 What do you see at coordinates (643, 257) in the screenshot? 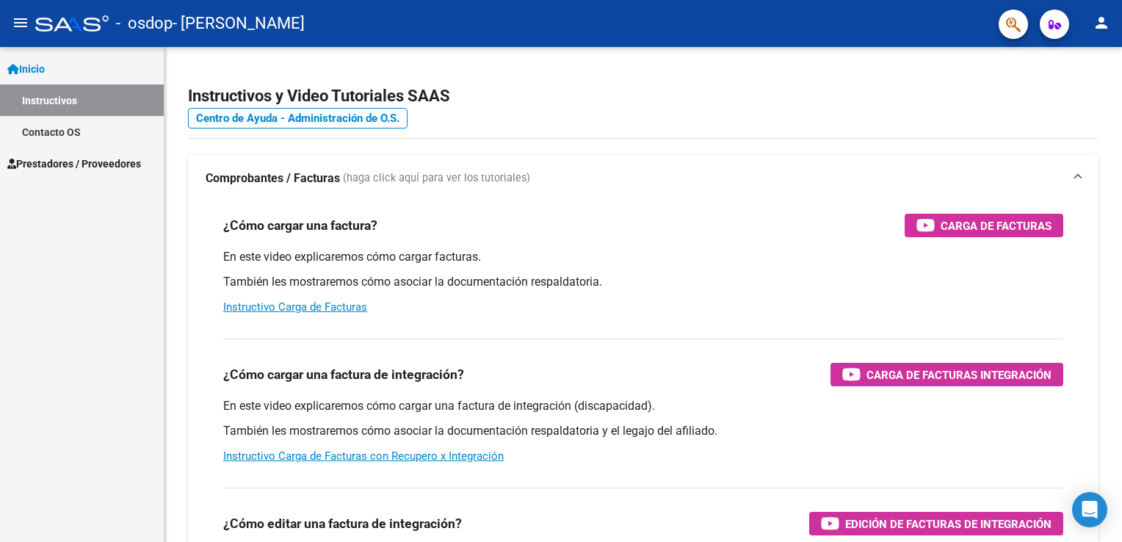
I see `p: En este video explicaremos cómo cargar facturas.` at bounding box center [643, 257].